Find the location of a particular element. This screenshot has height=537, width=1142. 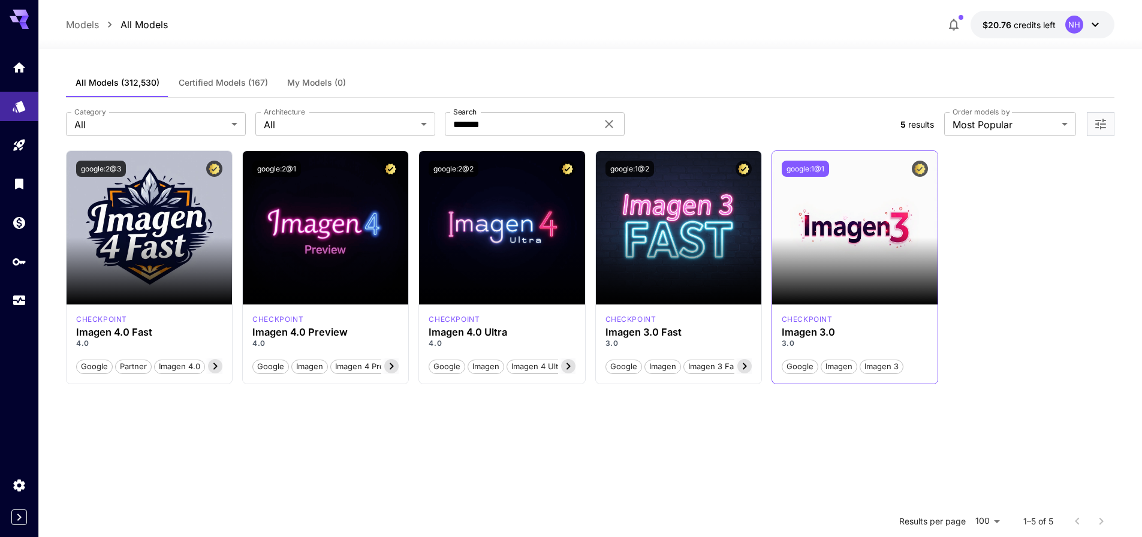

div: Imagen 4.0 Ultra is located at coordinates (502, 332).